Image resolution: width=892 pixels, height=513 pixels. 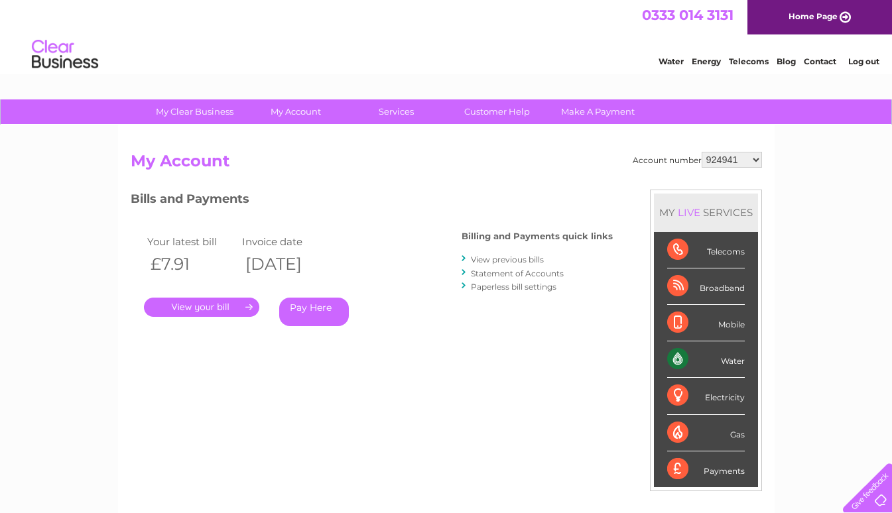 I want to click on a: Customer Help, so click(x=497, y=111).